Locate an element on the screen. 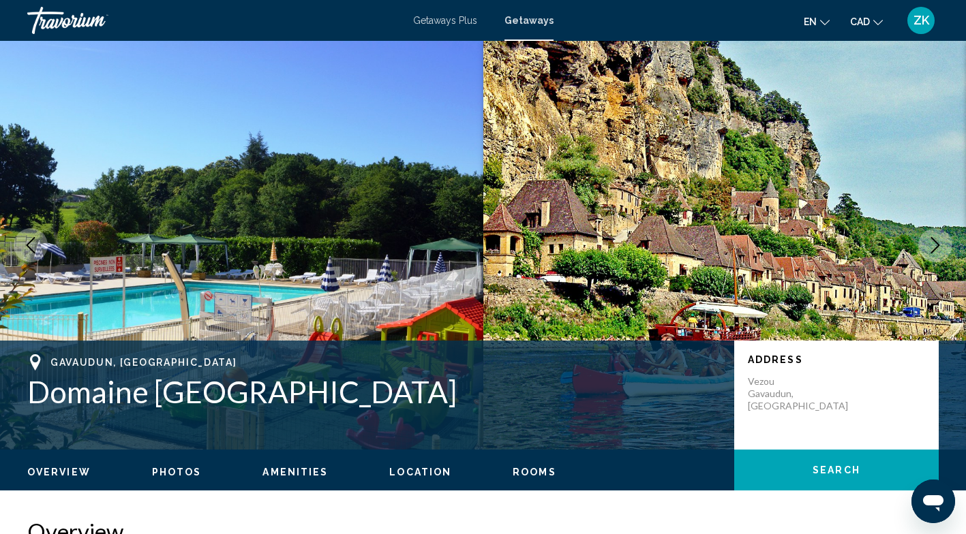 This screenshot has height=534, width=966. button: Change language is located at coordinates (816, 21).